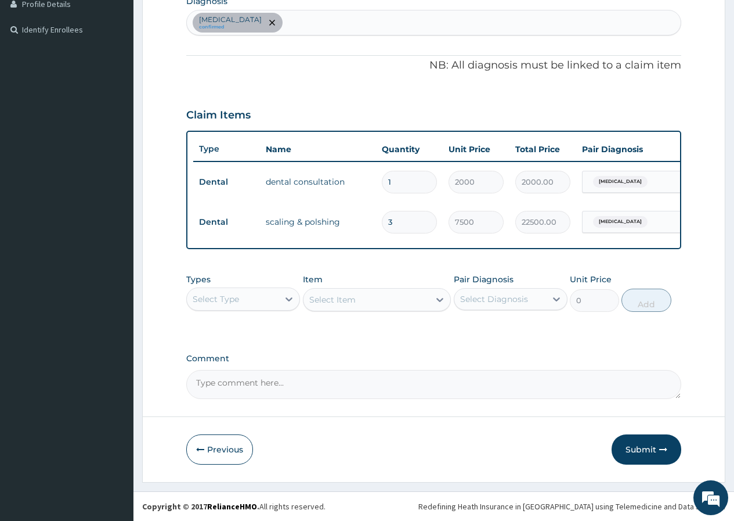 The height and width of the screenshot is (521, 734). I want to click on span: Hello, so click(193, 198).